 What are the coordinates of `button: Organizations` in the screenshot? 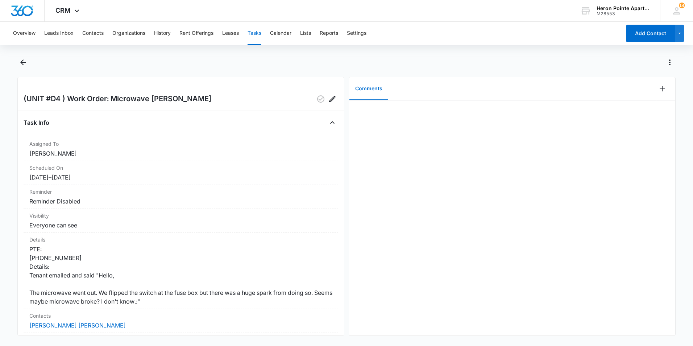 It's located at (129, 33).